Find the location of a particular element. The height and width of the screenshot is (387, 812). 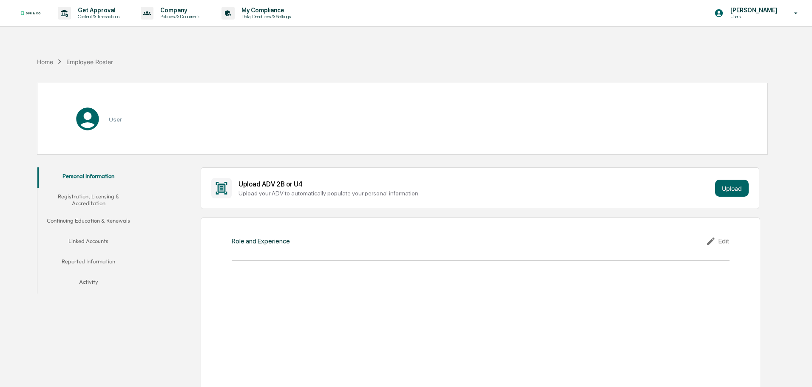

div: Upload ADV 2B or U4 is located at coordinates (475, 184).